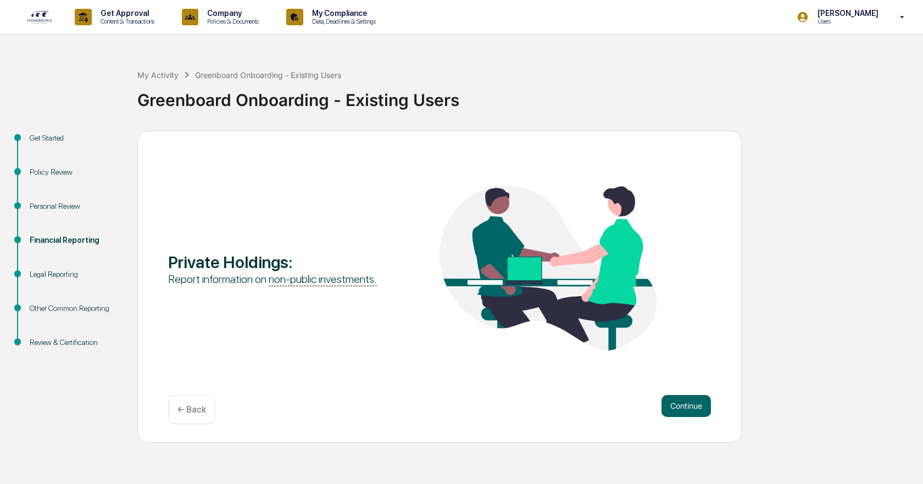 The height and width of the screenshot is (484, 923). I want to click on div: Get Started, so click(75, 138).